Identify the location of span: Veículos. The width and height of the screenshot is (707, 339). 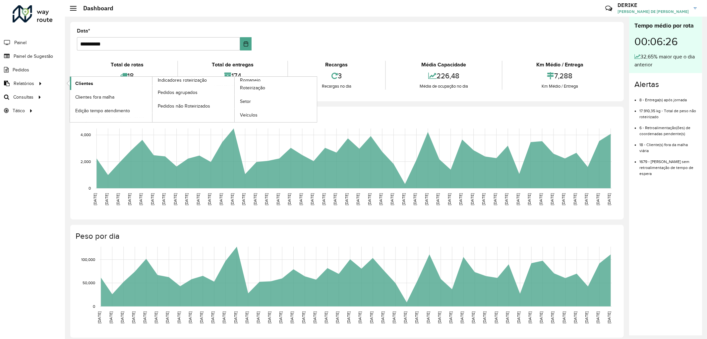
(249, 115).